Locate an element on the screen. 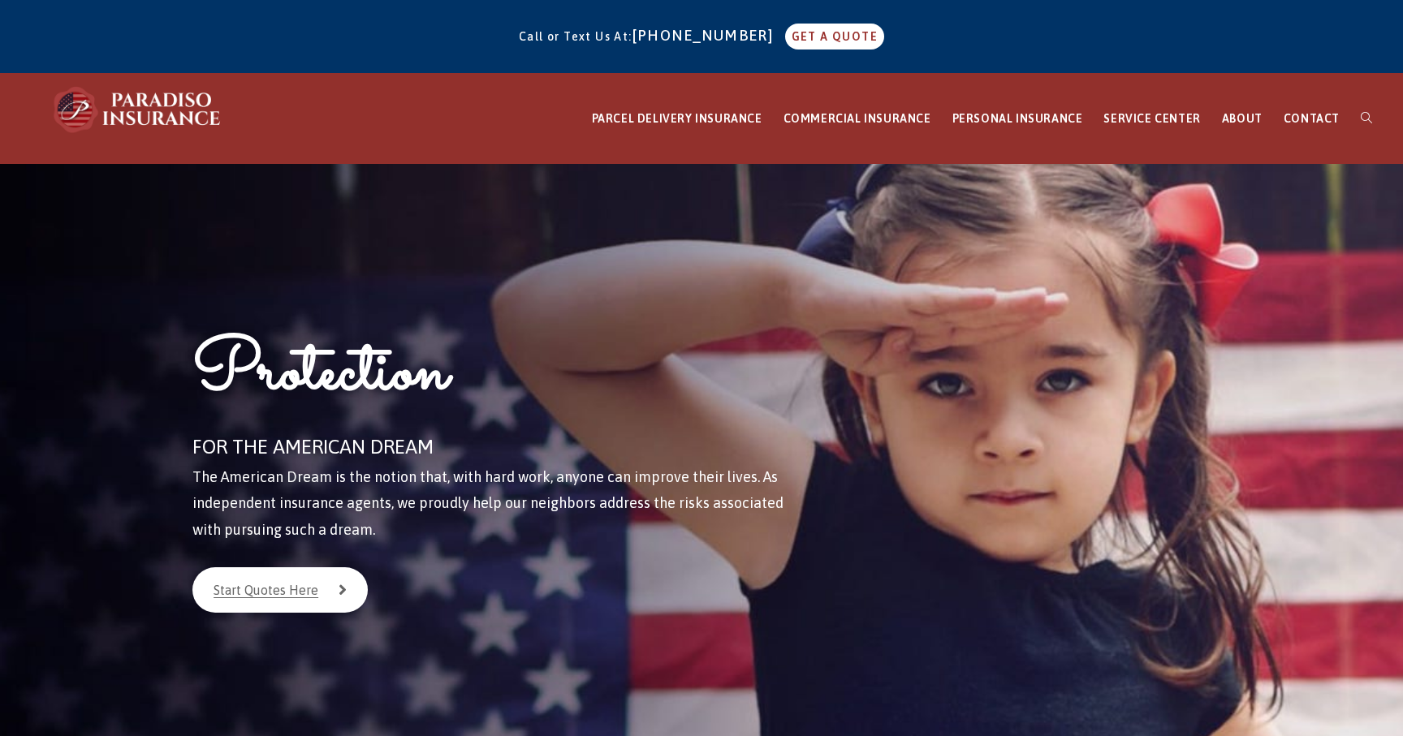  a: CONTACT is located at coordinates (1311, 119).